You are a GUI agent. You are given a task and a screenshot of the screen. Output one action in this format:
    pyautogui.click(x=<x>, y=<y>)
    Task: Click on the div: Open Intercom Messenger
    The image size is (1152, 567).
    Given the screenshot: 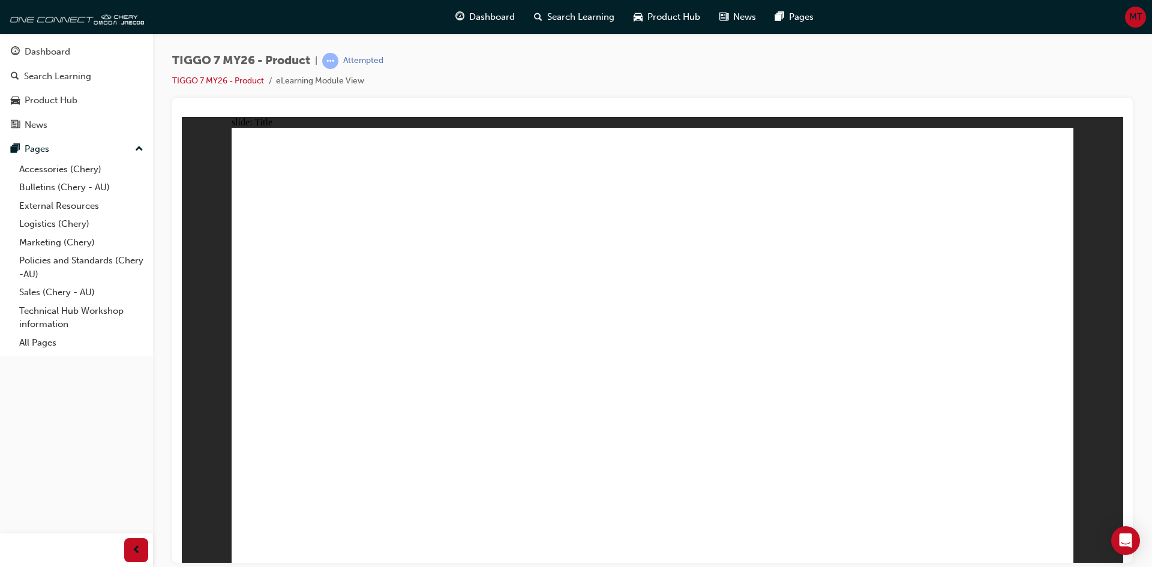 What is the action you would take?
    pyautogui.click(x=1125, y=540)
    